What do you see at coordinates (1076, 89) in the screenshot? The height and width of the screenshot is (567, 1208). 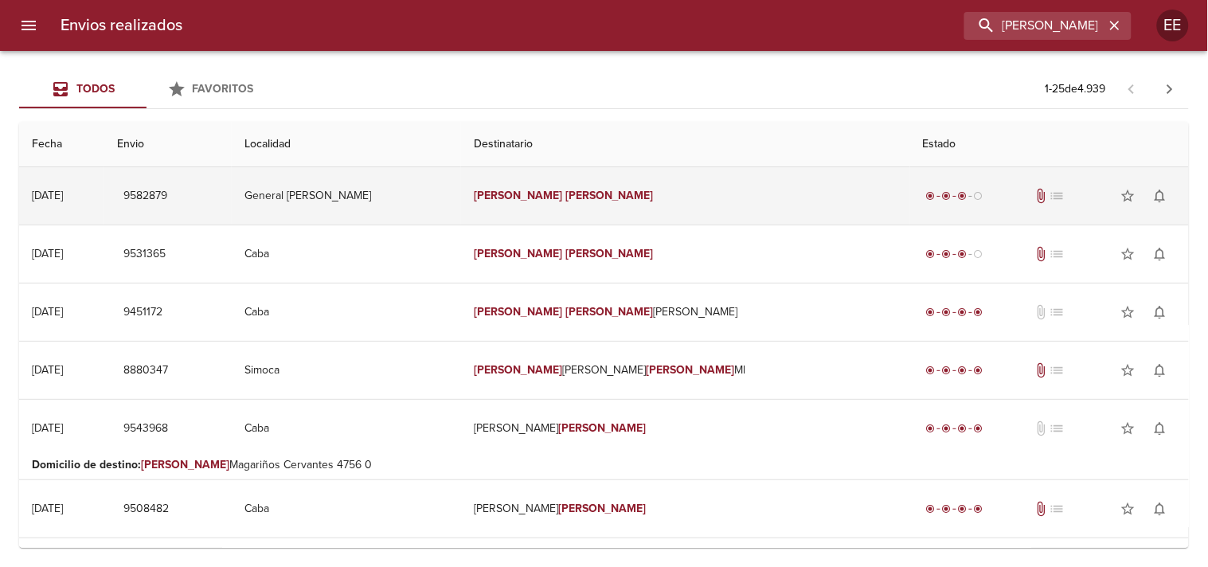 I see `p: 1 - 25 de 4.939` at bounding box center [1076, 89].